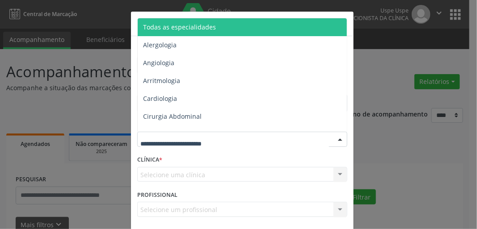 This screenshot has height=229, width=477. What do you see at coordinates (159, 63) in the screenshot?
I see `span: Angiologia` at bounding box center [159, 63].